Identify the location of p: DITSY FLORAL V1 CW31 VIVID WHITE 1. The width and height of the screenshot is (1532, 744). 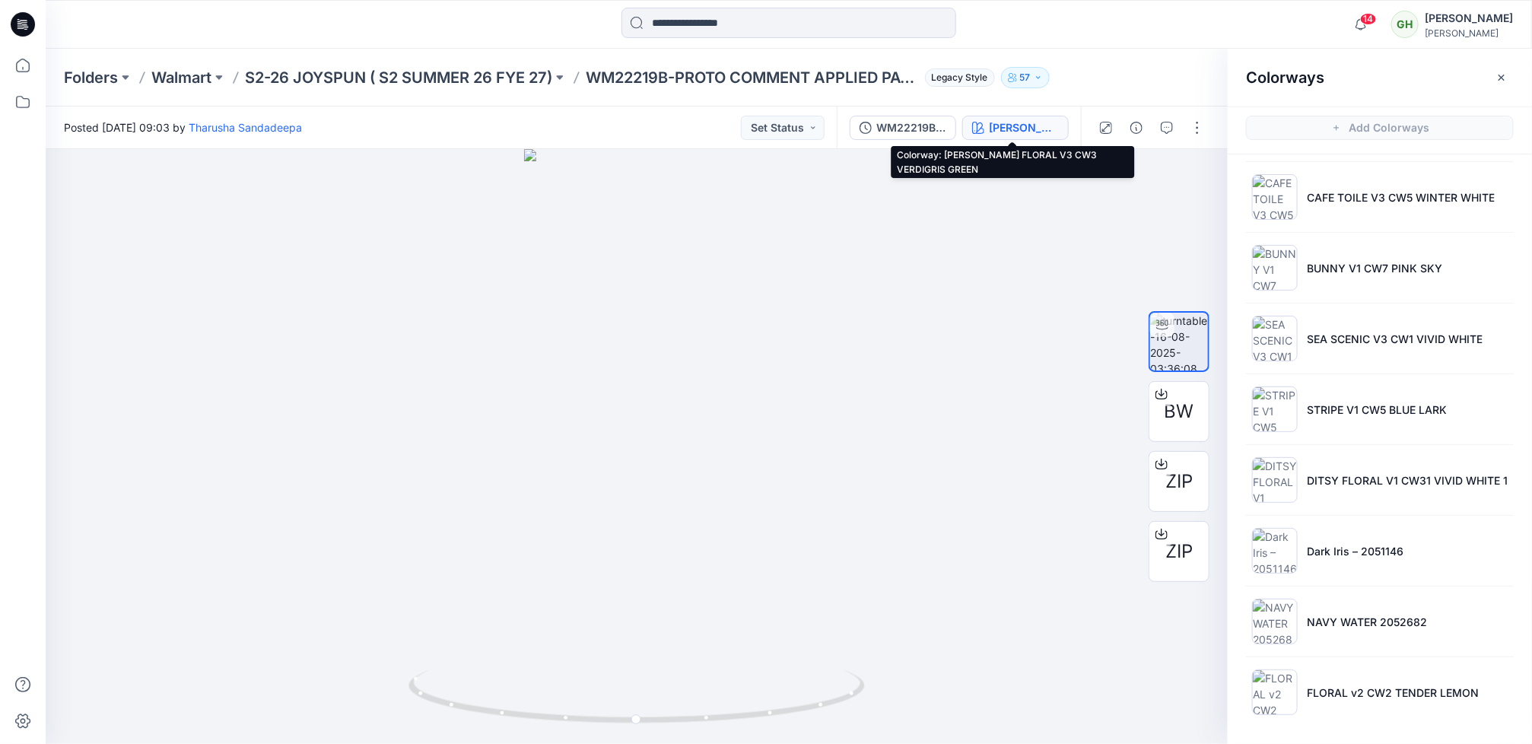
(1408, 480).